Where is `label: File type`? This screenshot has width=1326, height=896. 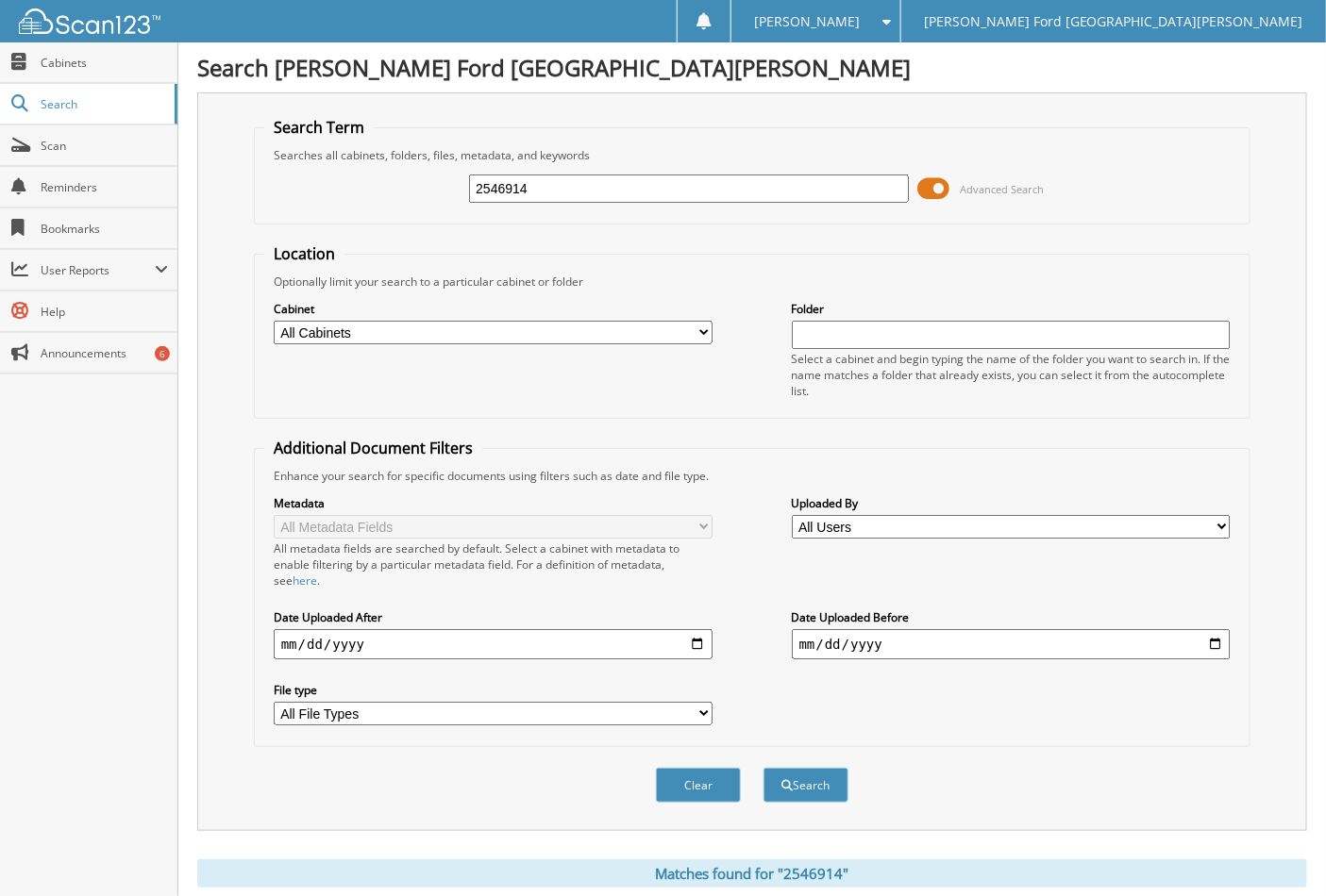
label: File type is located at coordinates (493, 690).